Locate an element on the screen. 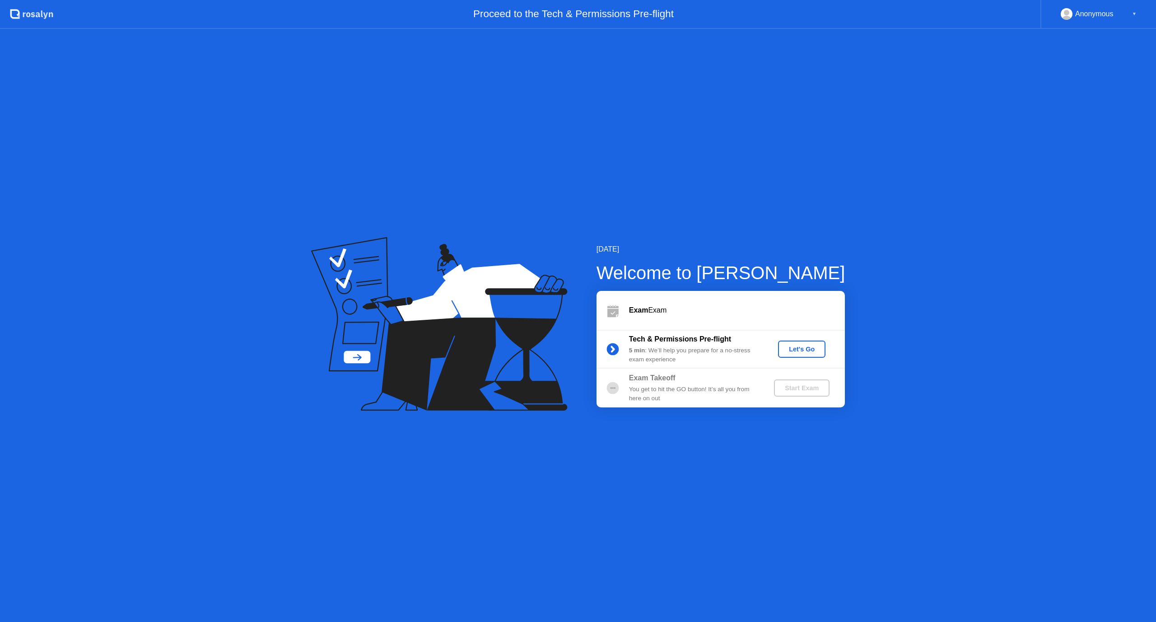 This screenshot has width=1156, height=622. b: 5 min is located at coordinates (637, 350).